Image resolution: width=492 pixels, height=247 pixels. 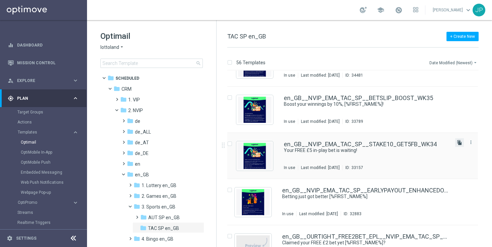 I want to click on div: 33789, so click(x=357, y=122).